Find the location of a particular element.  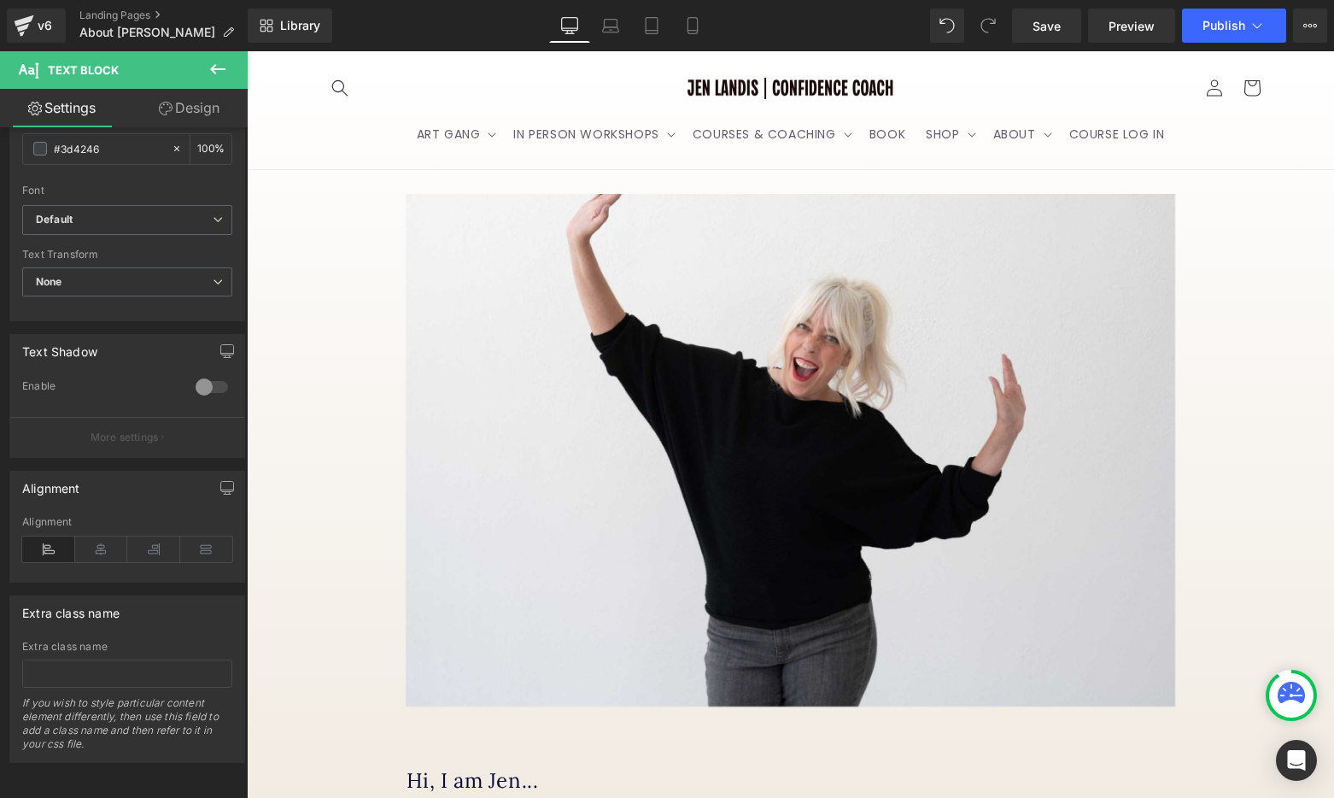

input: Color is located at coordinates (108, 149).